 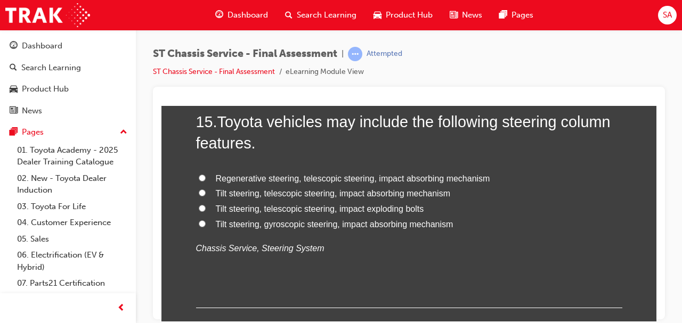 I want to click on a: search-iconSearch Learning, so click(x=321, y=15).